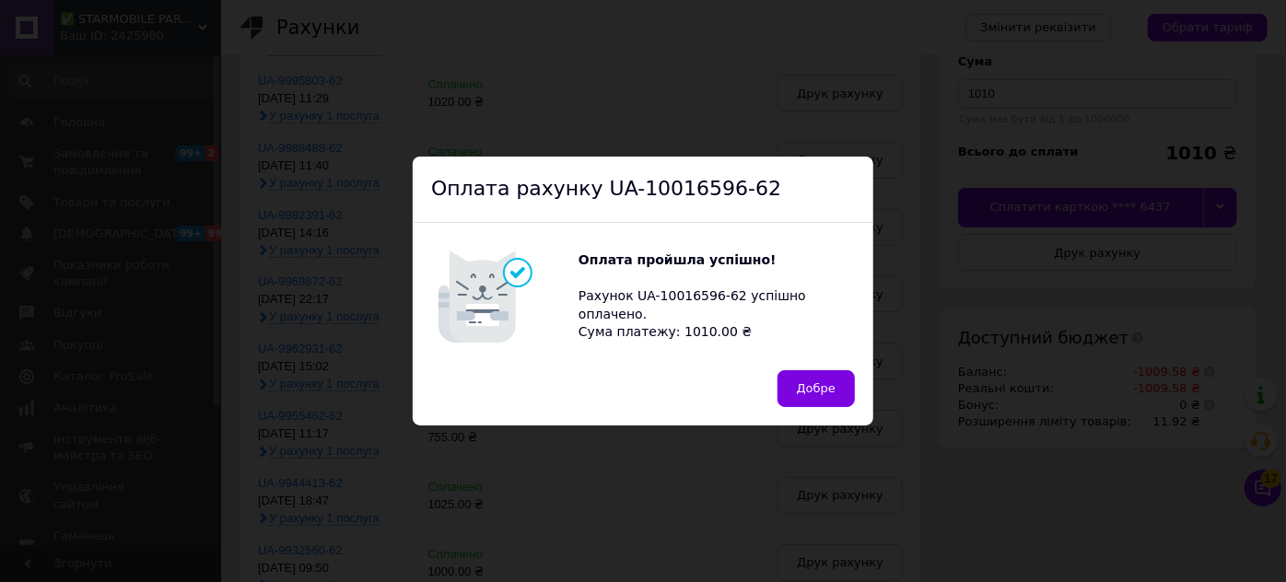  What do you see at coordinates (716, 297) in the screenshot?
I see `div: Рахунок UA-10016596-62 успішно оплачено. Сума платежу: 1010.00 ₴` at bounding box center [716, 297].